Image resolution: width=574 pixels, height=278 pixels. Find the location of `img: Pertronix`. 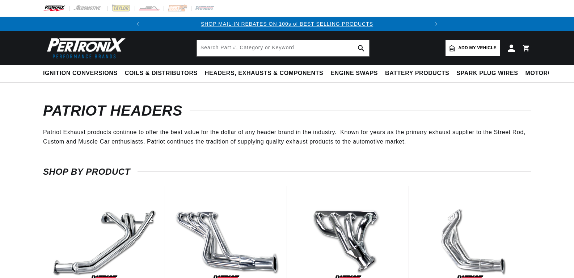

img: Pertronix is located at coordinates (85, 48).